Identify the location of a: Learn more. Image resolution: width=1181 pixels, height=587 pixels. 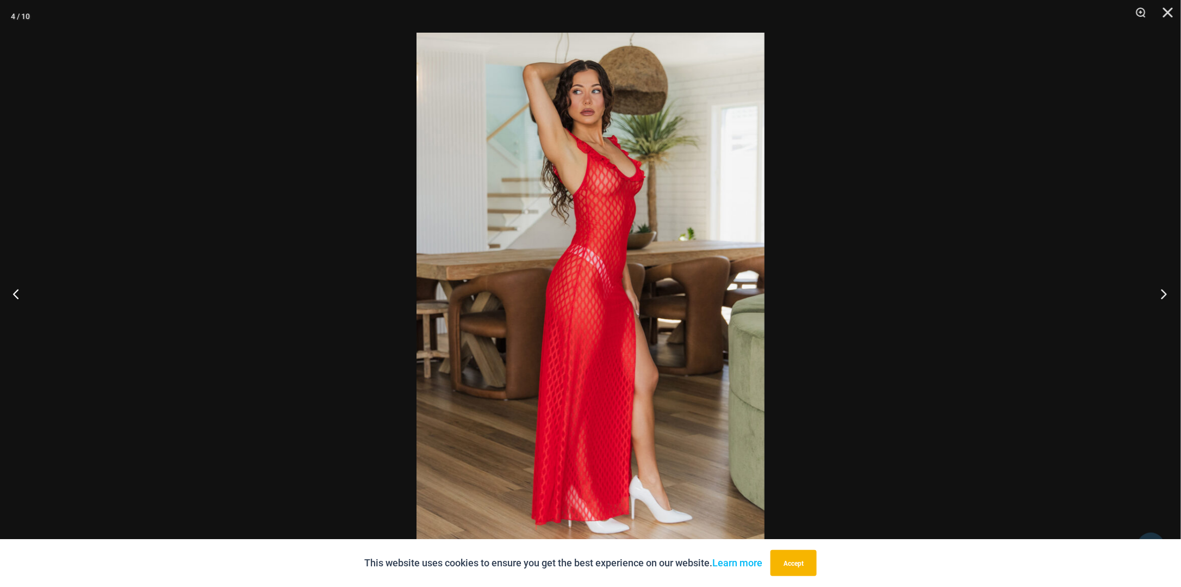
(738, 562).